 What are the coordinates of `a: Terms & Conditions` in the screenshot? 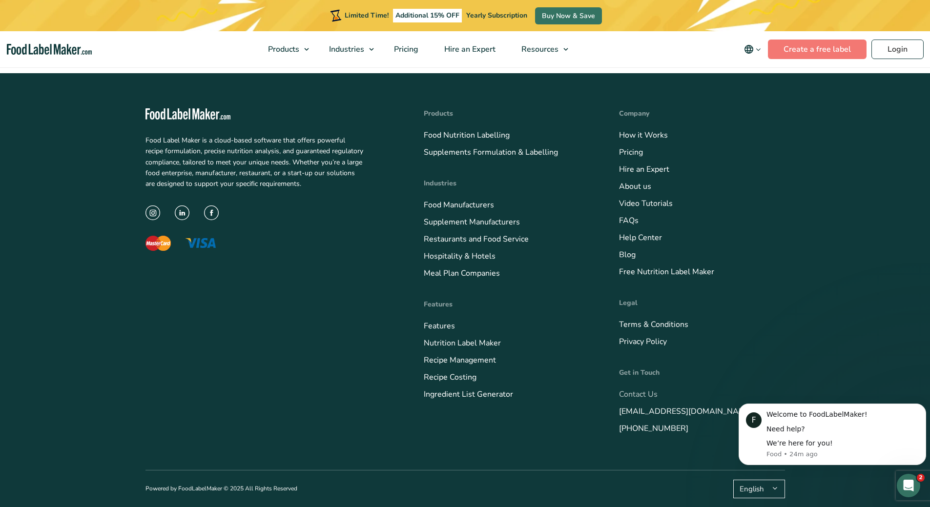 It's located at (654, 325).